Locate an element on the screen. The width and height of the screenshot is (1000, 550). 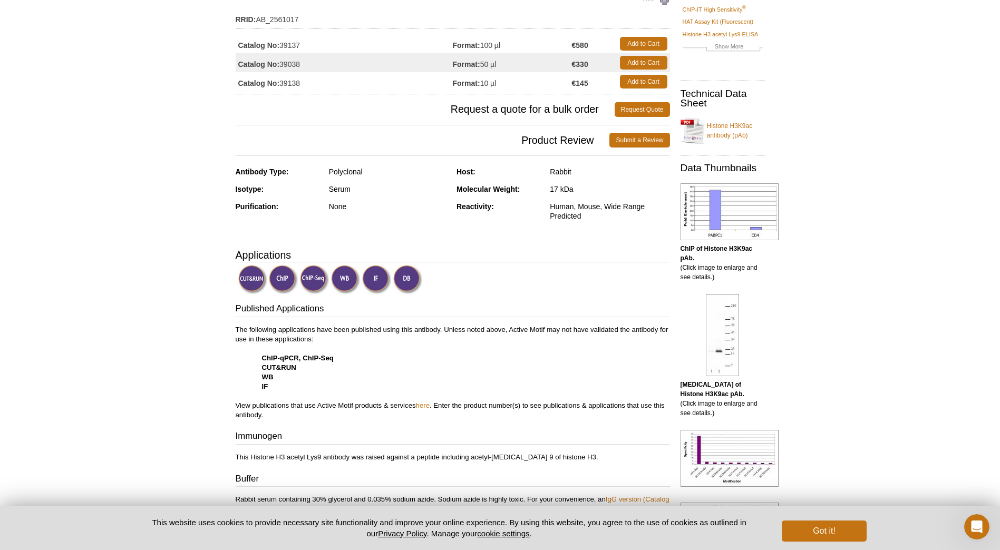
button: cookie settings is located at coordinates (503, 534).